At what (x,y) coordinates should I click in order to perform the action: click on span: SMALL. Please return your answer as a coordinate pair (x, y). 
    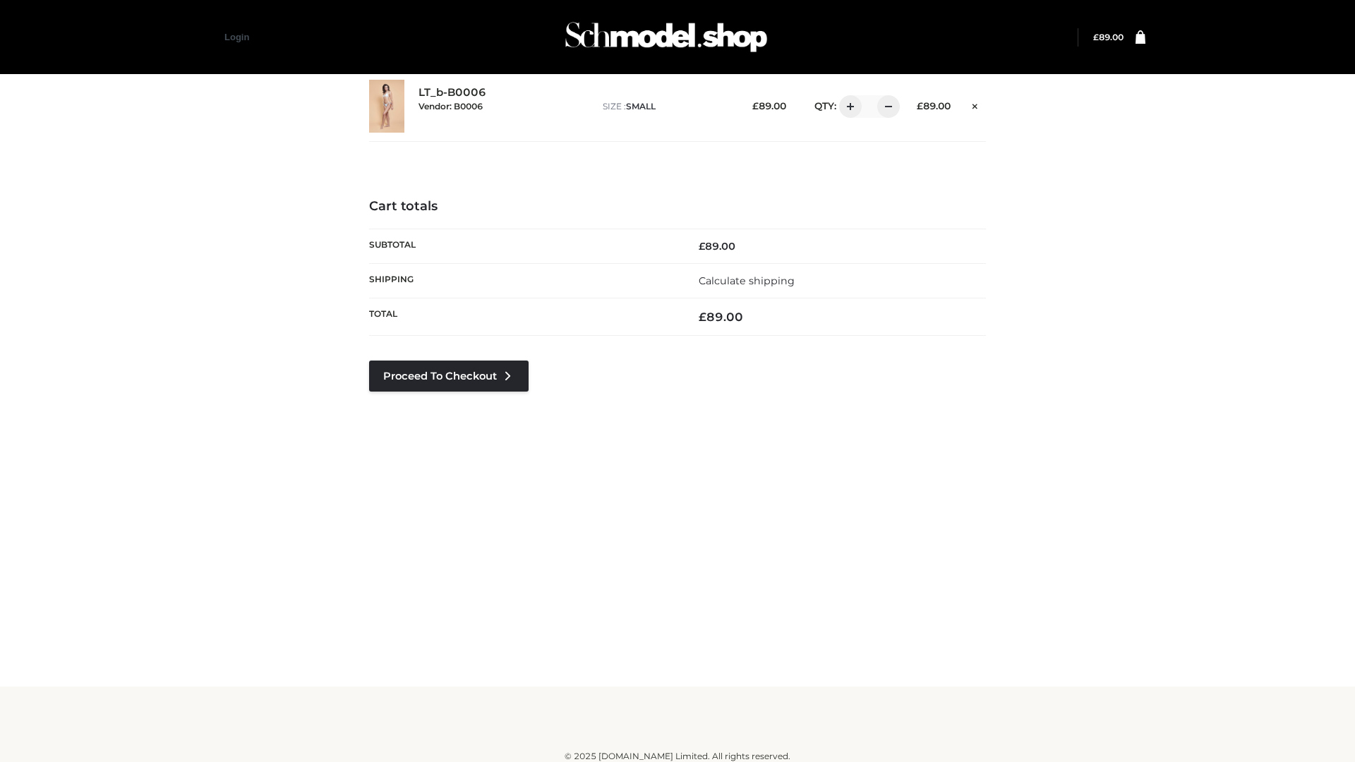
    Looking at the image, I should click on (641, 106).